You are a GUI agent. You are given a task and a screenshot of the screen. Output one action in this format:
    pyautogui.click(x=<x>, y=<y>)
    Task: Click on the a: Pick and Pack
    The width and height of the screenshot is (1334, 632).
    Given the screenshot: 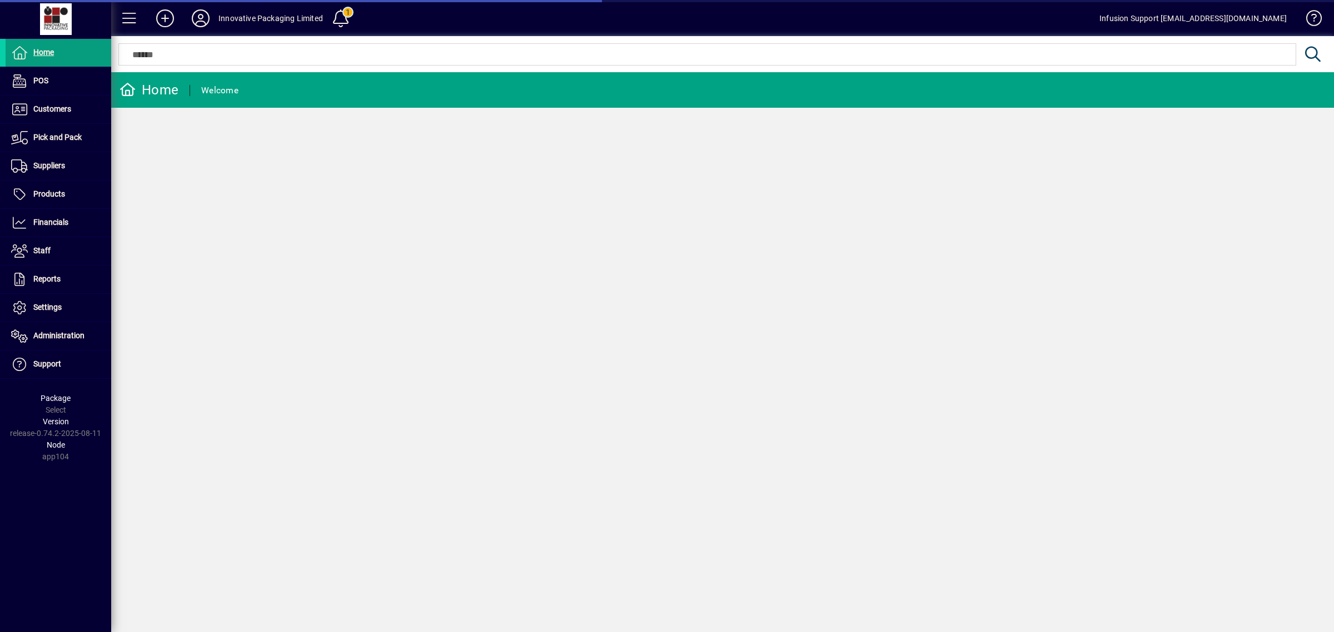 What is the action you would take?
    pyautogui.click(x=58, y=138)
    